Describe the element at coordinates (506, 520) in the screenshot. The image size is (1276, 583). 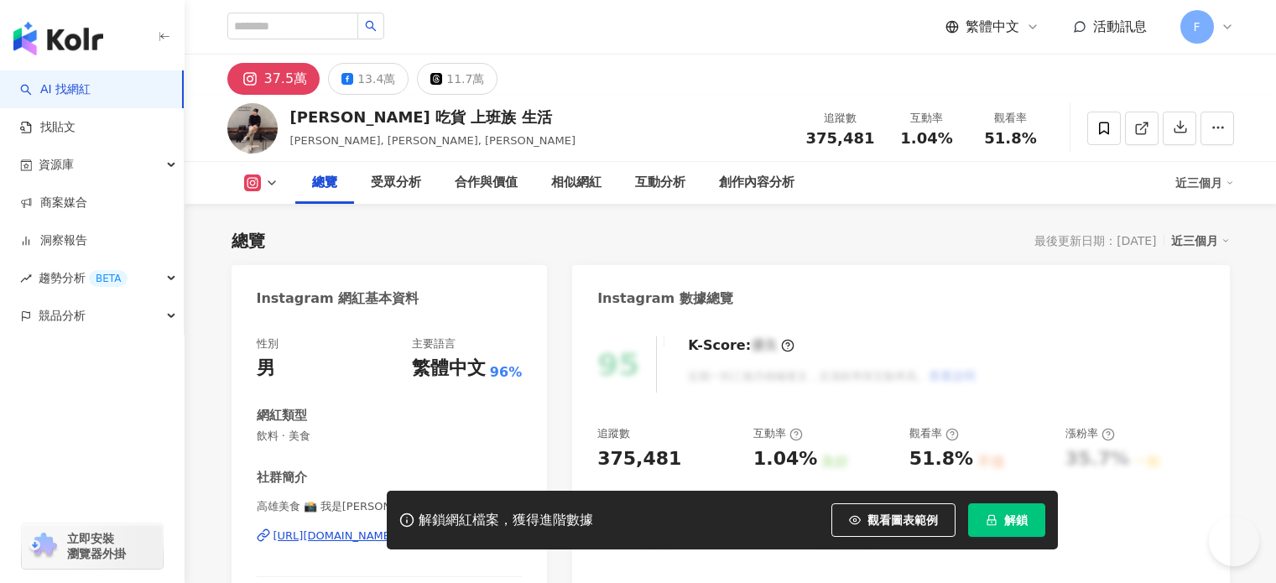
I see `div: 解鎖網紅檔案，獲得進階數據` at that location.